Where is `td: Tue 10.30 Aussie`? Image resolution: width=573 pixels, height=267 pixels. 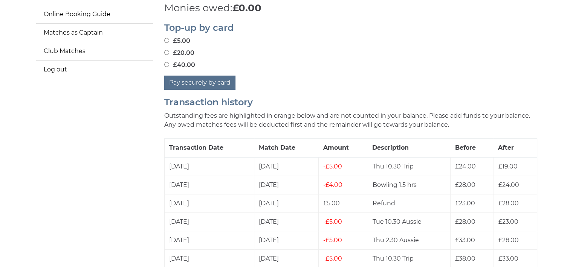
td: Tue 10.30 Aussie is located at coordinates (409, 222).